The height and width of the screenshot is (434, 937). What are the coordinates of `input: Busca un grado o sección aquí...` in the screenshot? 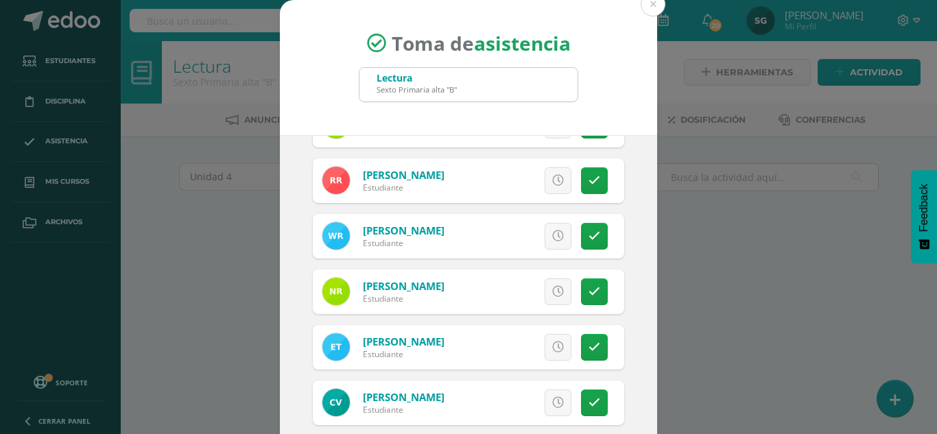 It's located at (469, 84).